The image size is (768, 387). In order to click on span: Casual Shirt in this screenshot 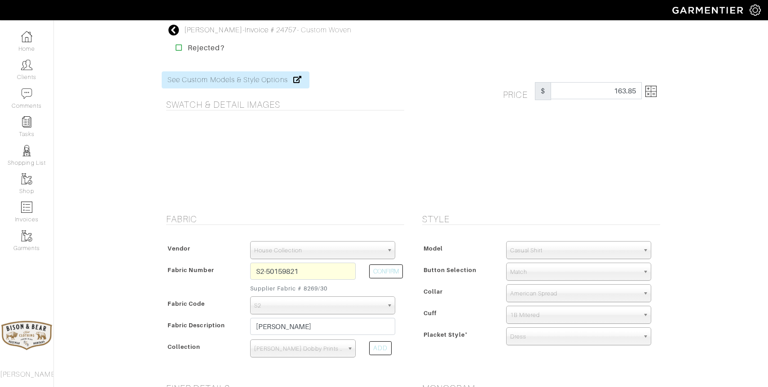, I will do `click(574, 251)`.